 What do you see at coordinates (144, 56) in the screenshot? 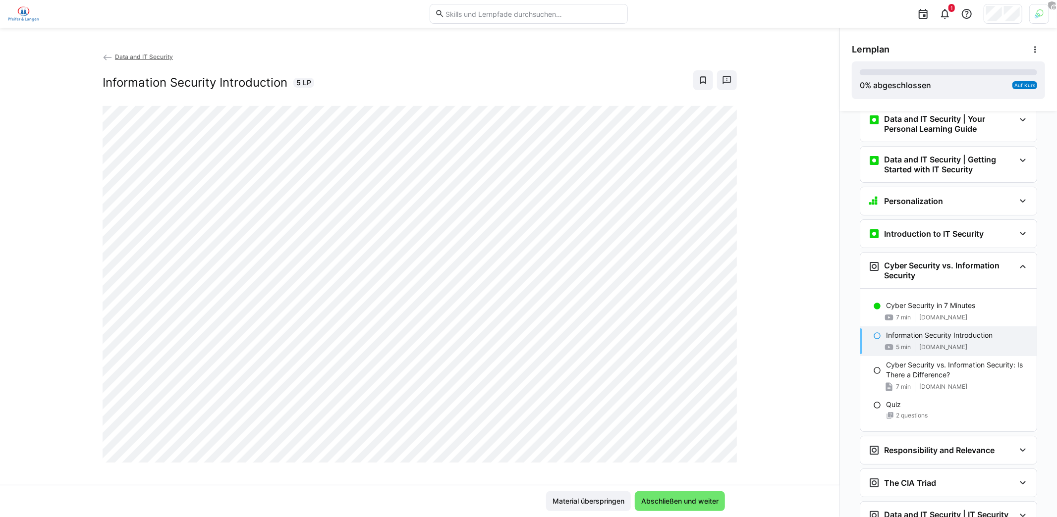
I see `span: Data and IT Security` at bounding box center [144, 56].